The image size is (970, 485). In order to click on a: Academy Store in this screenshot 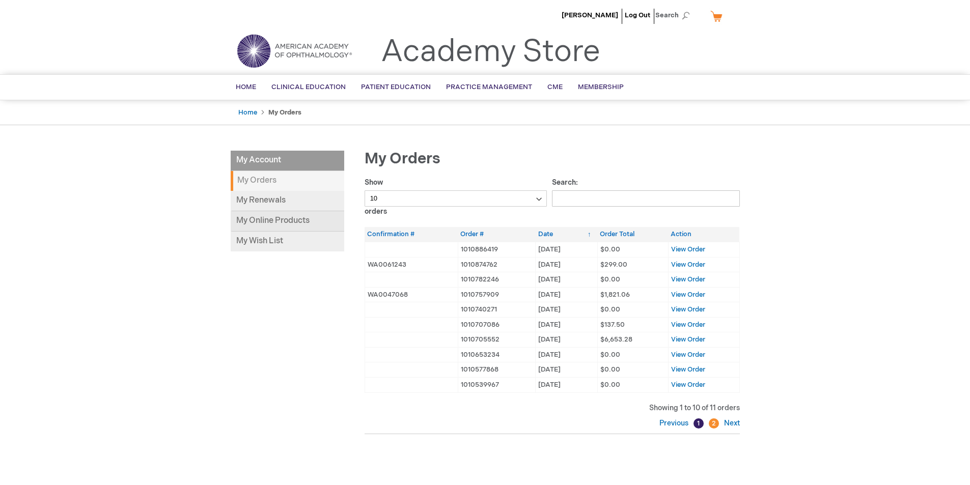, I will do `click(490, 52)`.